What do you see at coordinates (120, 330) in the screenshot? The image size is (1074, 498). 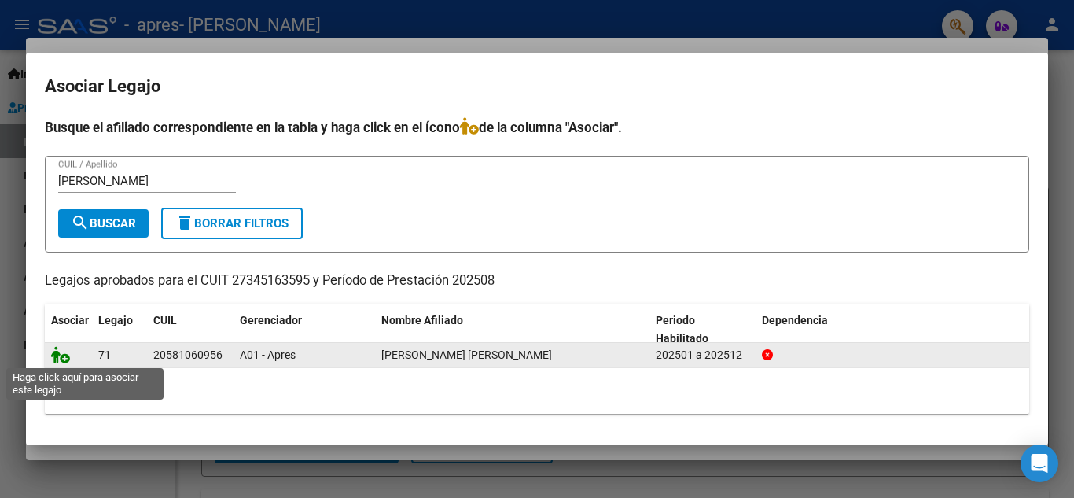 I see `datatable-header-cell: Legajo` at bounding box center [120, 330].